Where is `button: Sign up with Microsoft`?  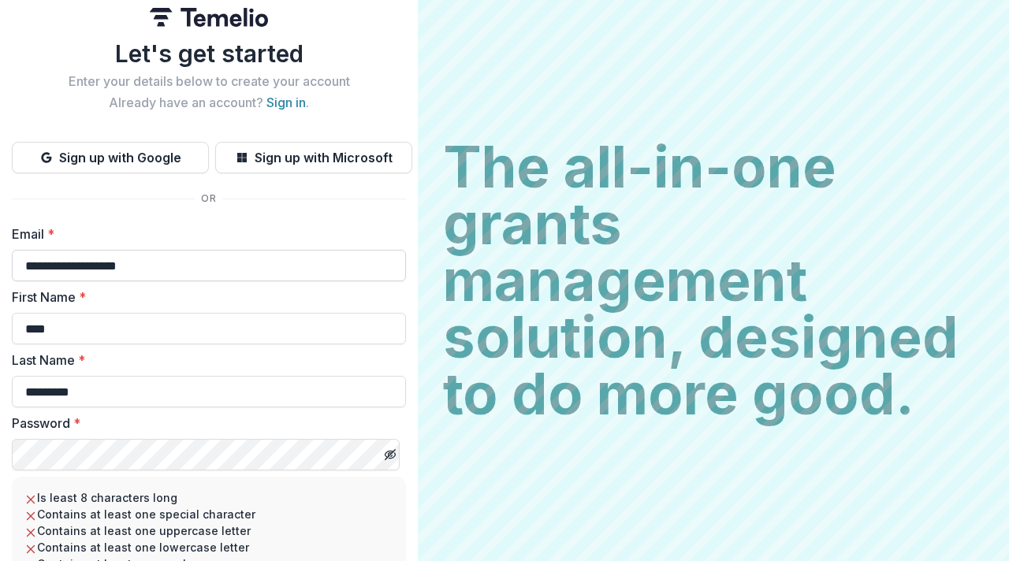 button: Sign up with Microsoft is located at coordinates (314, 158).